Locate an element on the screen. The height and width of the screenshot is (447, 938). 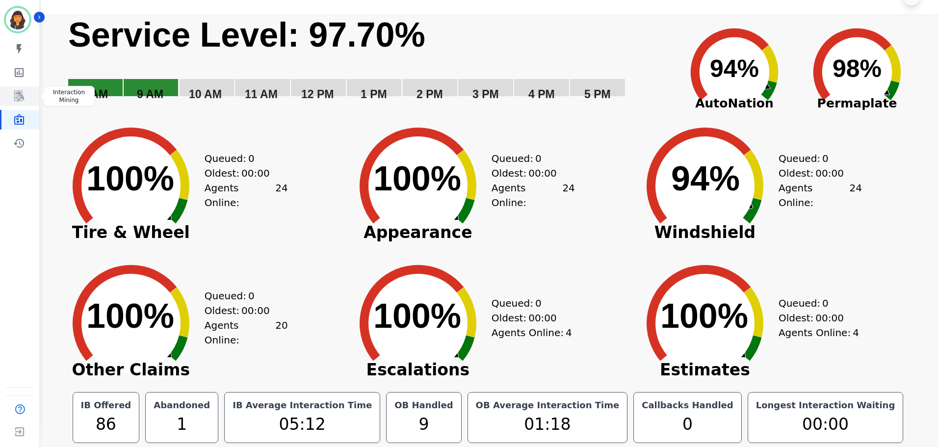
text: 10 AM is located at coordinates (205, 94).